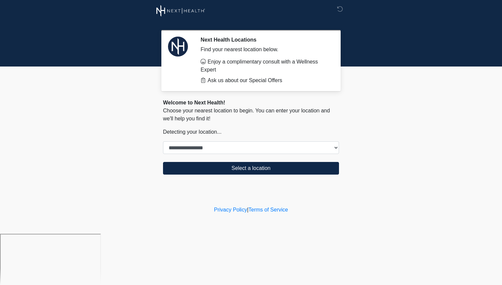  What do you see at coordinates (192, 132) in the screenshot?
I see `span: Detecting your location...` at bounding box center [192, 132].